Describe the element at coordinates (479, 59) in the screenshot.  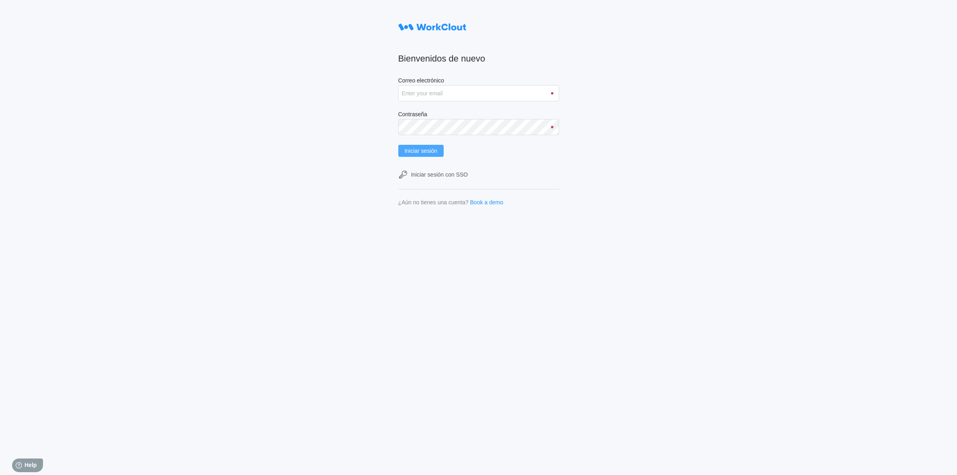
I see `h2: Bienvenidos de nuevo` at that location.